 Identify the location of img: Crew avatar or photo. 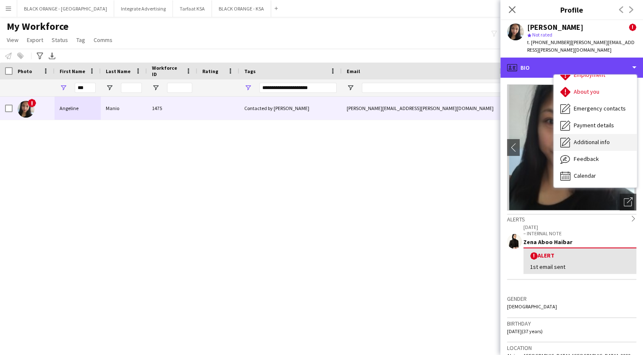
(571, 147).